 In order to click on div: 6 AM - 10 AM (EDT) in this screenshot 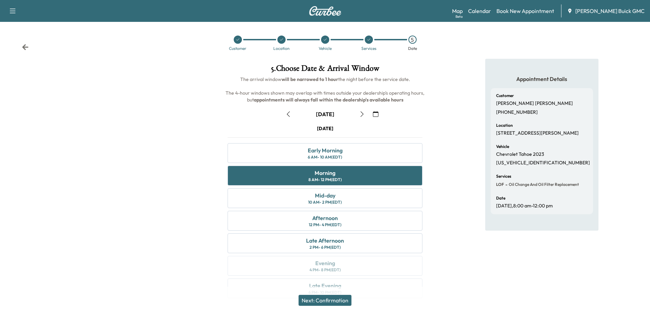, I will do `click(325, 157)`.